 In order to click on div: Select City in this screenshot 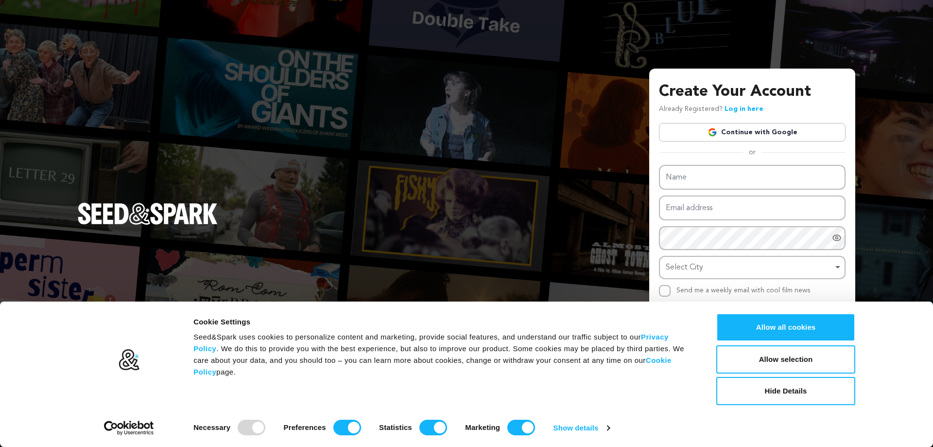, I will do `click(750, 267)`.